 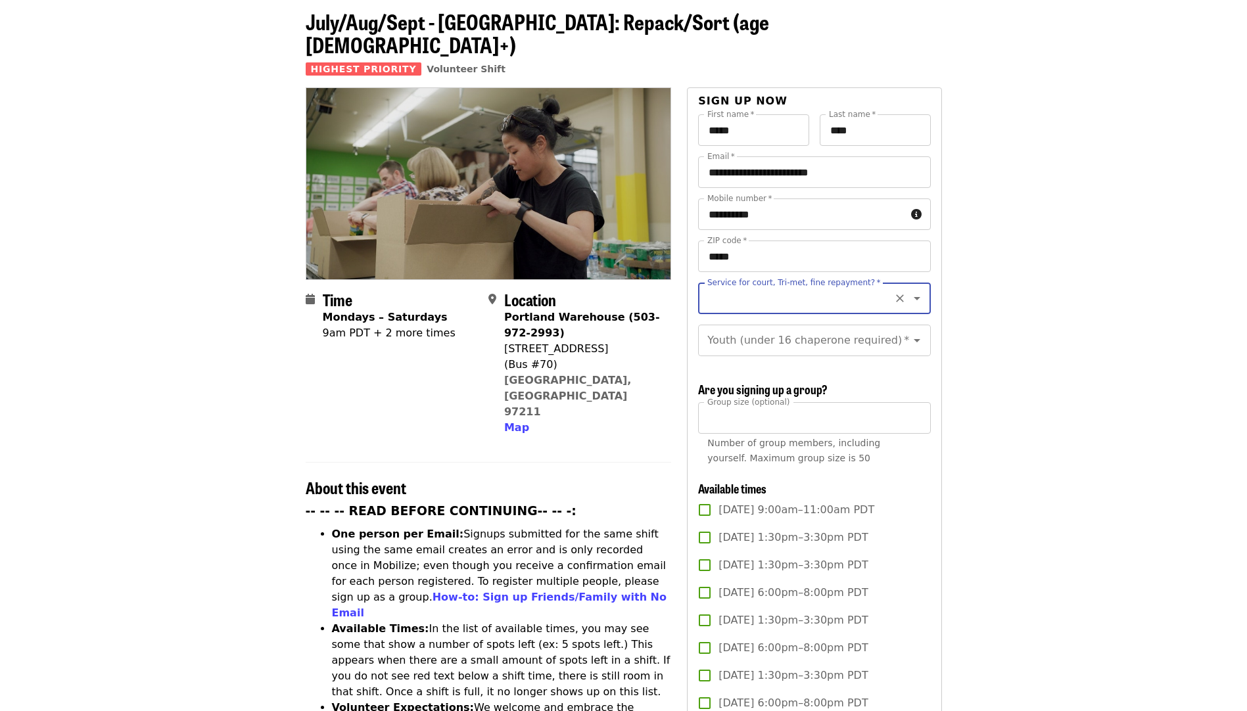 What do you see at coordinates (501, 661) in the screenshot?
I see `li: In the list of available times, you may see some that show a number of spots left (ex: 5 spots le...` at bounding box center [501, 661].